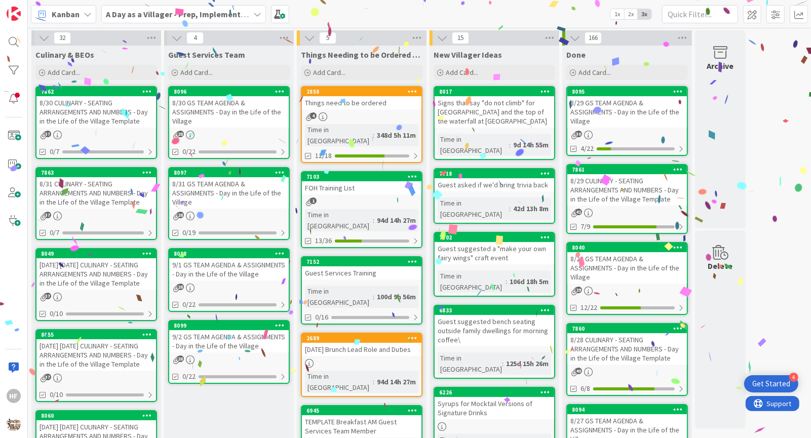 The height and width of the screenshot is (438, 811). What do you see at coordinates (579, 371) in the screenshot?
I see `span: 40` at bounding box center [579, 371].